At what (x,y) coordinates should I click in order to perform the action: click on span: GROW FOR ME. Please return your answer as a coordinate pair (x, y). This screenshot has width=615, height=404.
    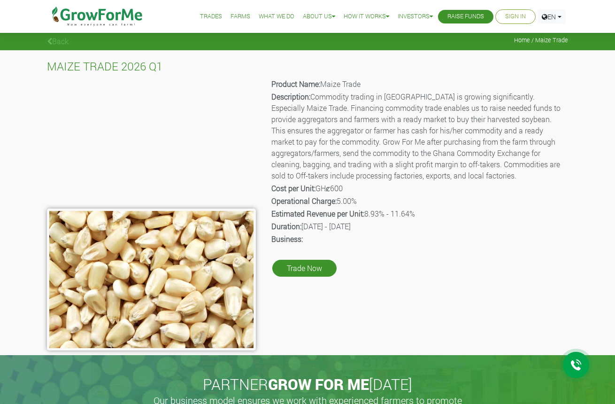
    Looking at the image, I should click on (318, 384).